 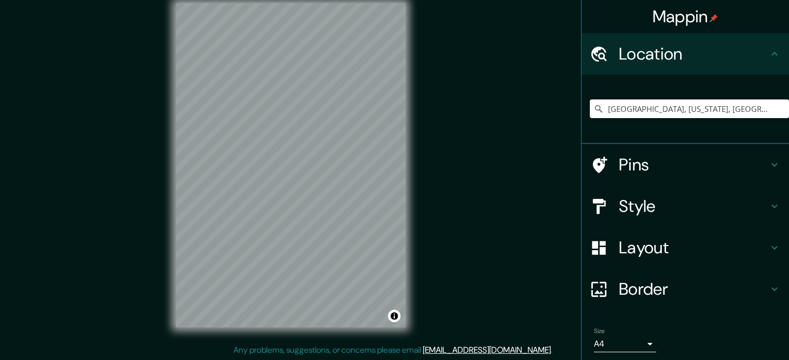 What do you see at coordinates (693, 206) in the screenshot?
I see `h4: Style` at bounding box center [693, 206].